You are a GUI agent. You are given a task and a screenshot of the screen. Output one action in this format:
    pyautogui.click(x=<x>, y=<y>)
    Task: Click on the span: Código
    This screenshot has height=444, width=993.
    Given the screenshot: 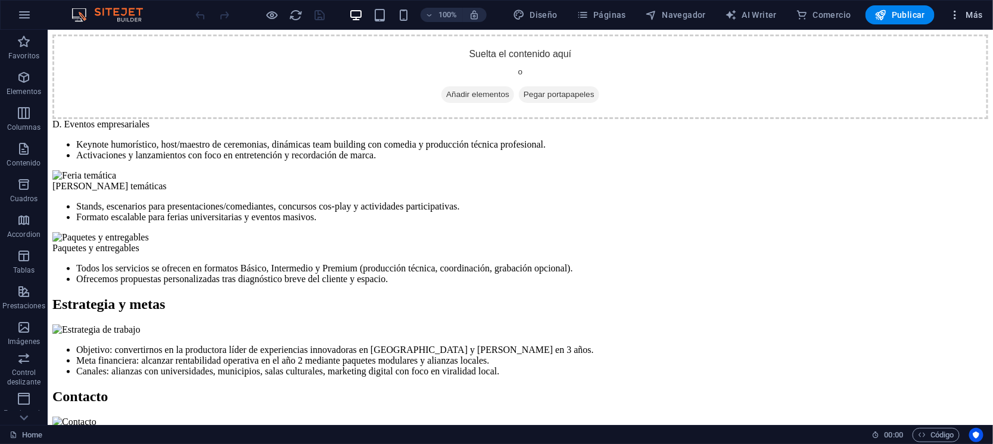 What is the action you would take?
    pyautogui.click(x=936, y=436)
    